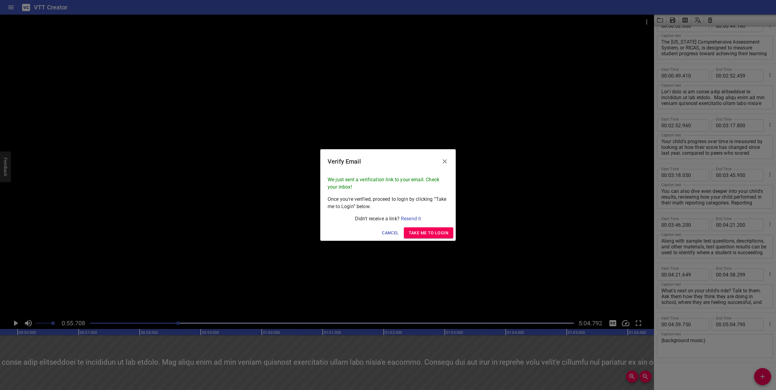  I want to click on button: Cancel, so click(390, 233).